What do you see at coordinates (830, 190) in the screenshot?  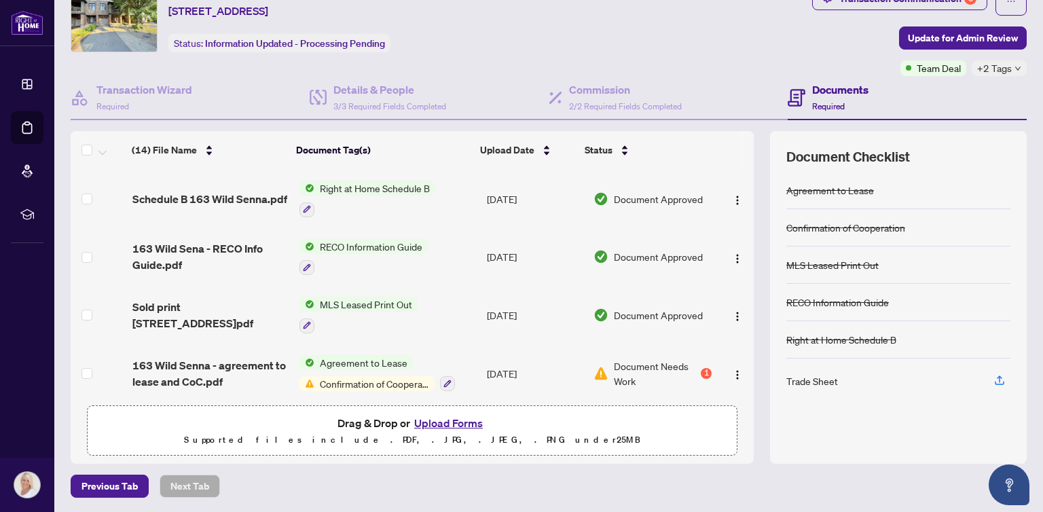 I see `div: Agreement to Lease` at bounding box center [830, 190].